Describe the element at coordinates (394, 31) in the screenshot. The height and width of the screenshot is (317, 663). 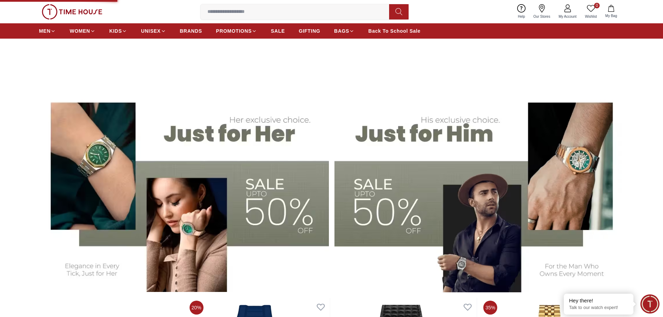
I see `span: Back To School Sale` at that location.